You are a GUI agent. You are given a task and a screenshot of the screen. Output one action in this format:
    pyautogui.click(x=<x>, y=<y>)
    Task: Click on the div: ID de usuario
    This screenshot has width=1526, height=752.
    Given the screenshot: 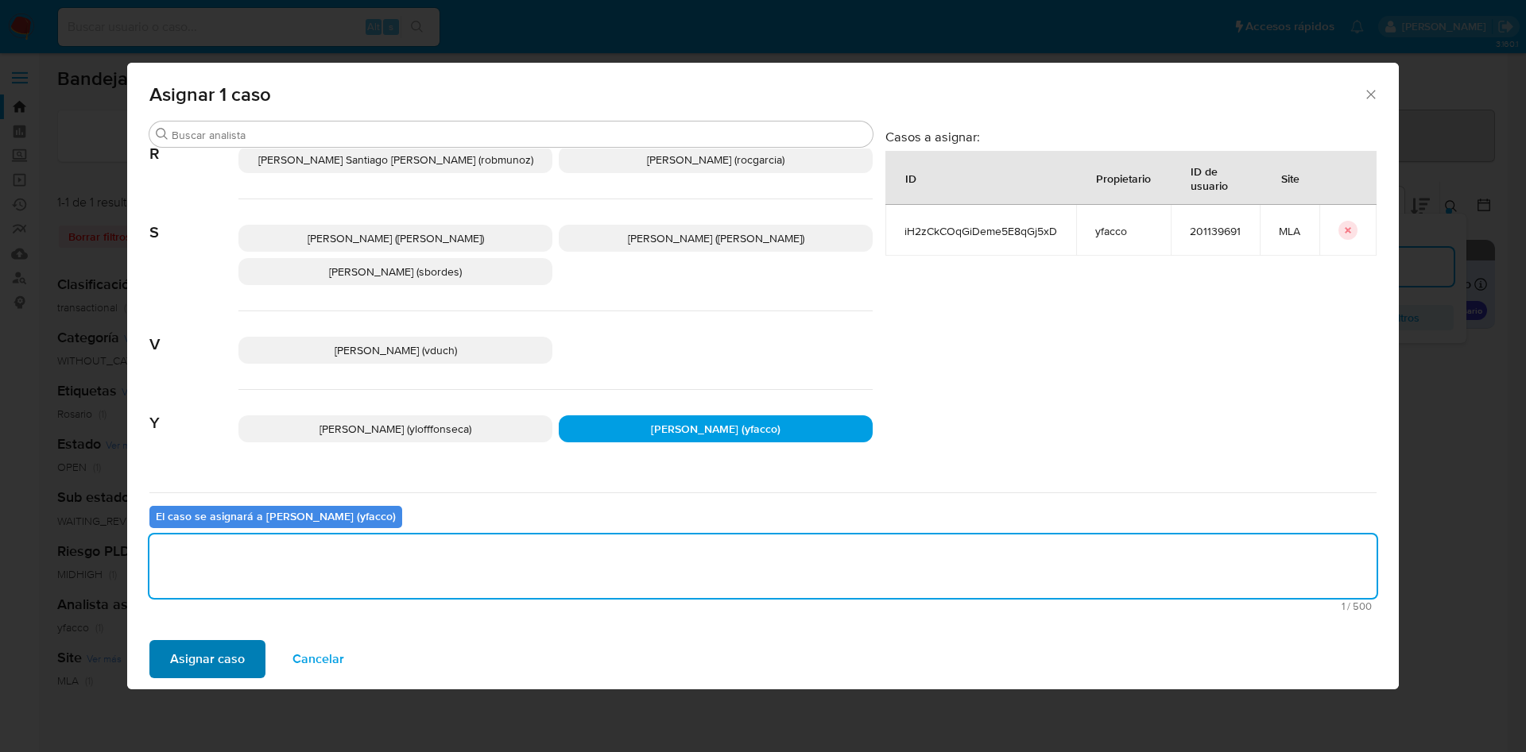 What is the action you would take?
    pyautogui.click(x=1215, y=178)
    